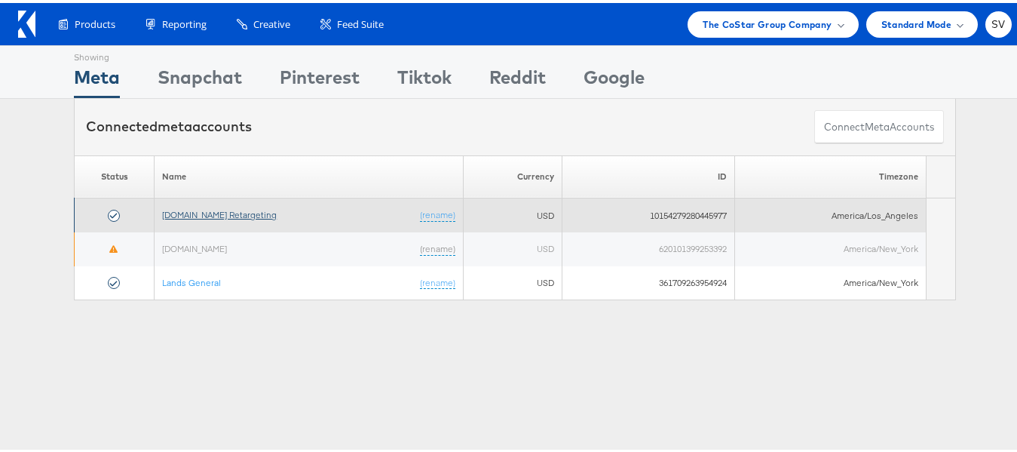  What do you see at coordinates (614, 78) in the screenshot?
I see `div: Google` at bounding box center [614, 78].